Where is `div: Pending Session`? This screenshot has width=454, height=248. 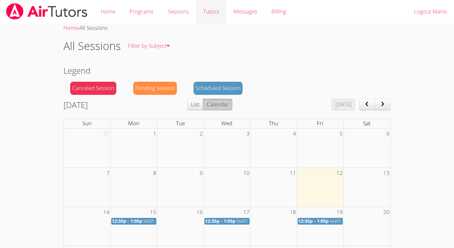 div: Pending Session is located at coordinates (155, 88).